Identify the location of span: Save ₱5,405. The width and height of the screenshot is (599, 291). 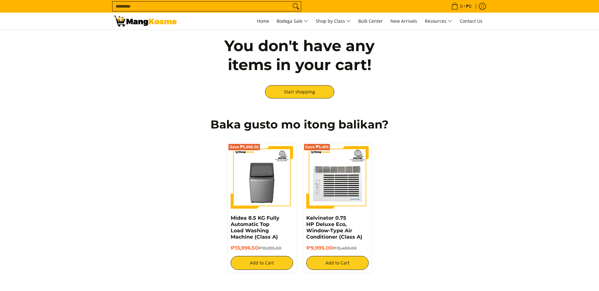
(317, 147).